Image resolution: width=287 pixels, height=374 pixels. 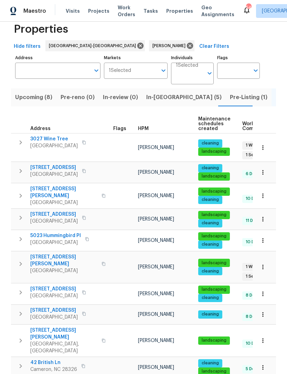 What do you see at coordinates (77, 97) in the screenshot?
I see `span: Pre-reno (0)` at bounding box center [77, 97].